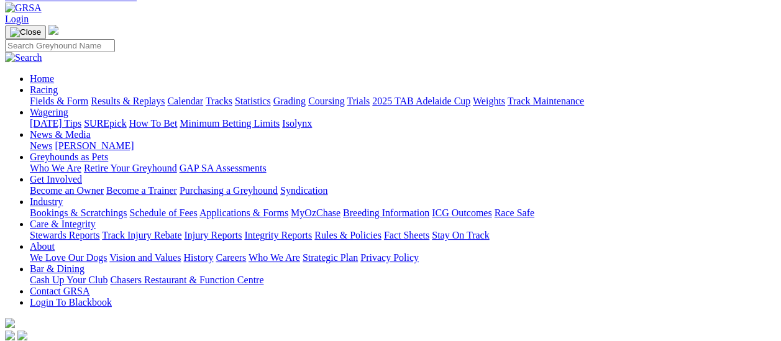 Image resolution: width=781 pixels, height=341 pixels. What do you see at coordinates (24, 58) in the screenshot?
I see `img: Search` at bounding box center [24, 58].